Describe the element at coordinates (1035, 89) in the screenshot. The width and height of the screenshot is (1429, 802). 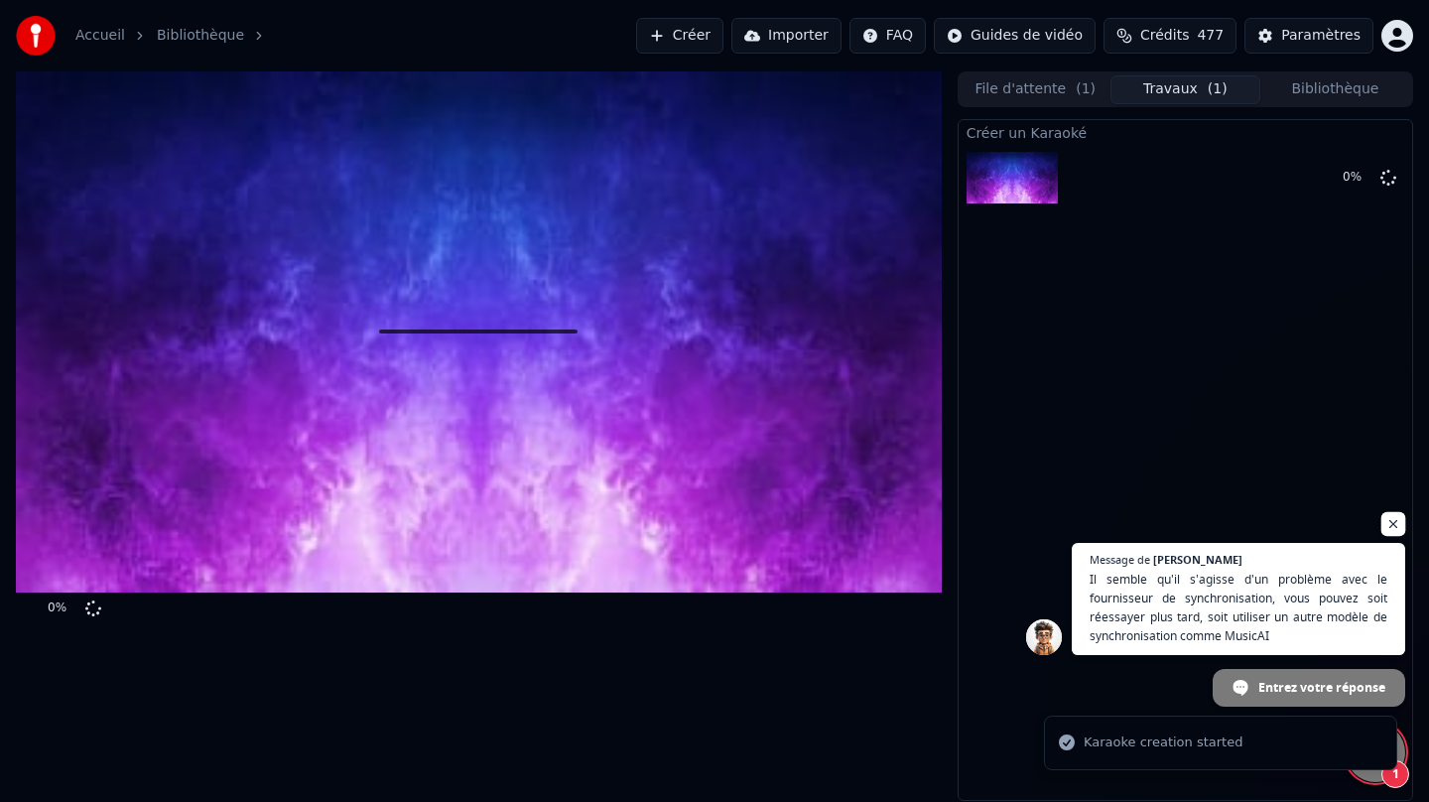
I see `button: File d'attente` at that location.